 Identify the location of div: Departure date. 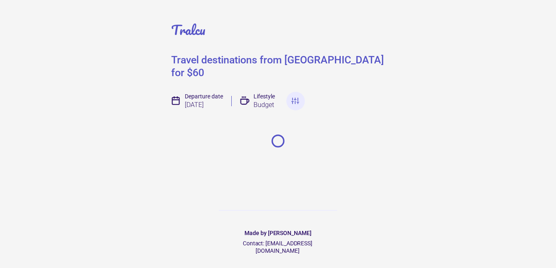
(204, 96).